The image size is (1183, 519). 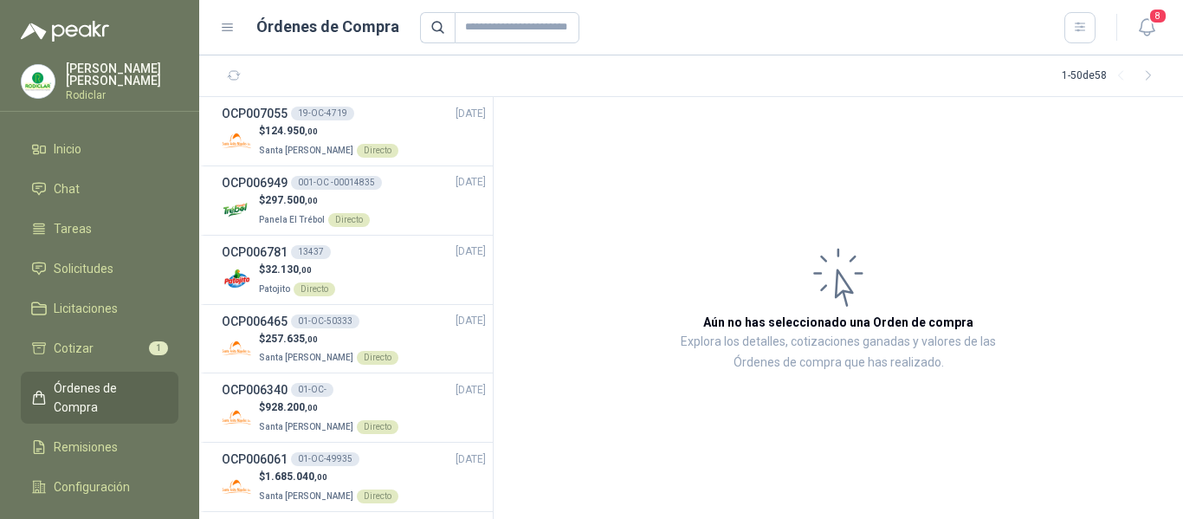 What do you see at coordinates (100, 398) in the screenshot?
I see `a: Órdenes de Compra` at bounding box center [100, 398].